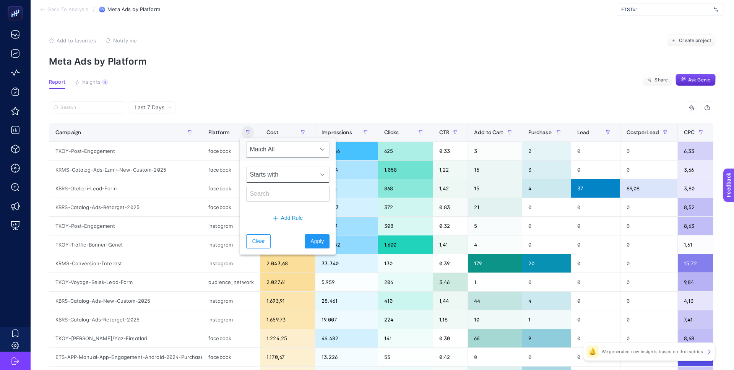 This screenshot has width=734, height=370. Describe the element at coordinates (125, 245) in the screenshot. I see `div: TKOY-Traffic-Banner-Genel` at that location.